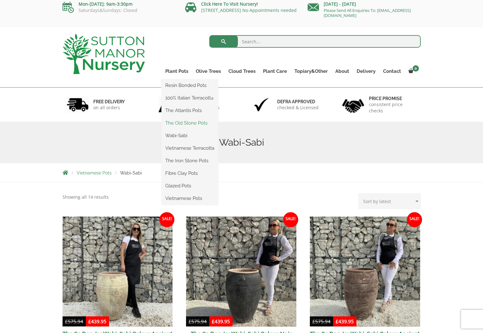 This screenshot has width=483, height=333. Describe the element at coordinates (169, 105) in the screenshot. I see `img: 2.jpg` at that location.